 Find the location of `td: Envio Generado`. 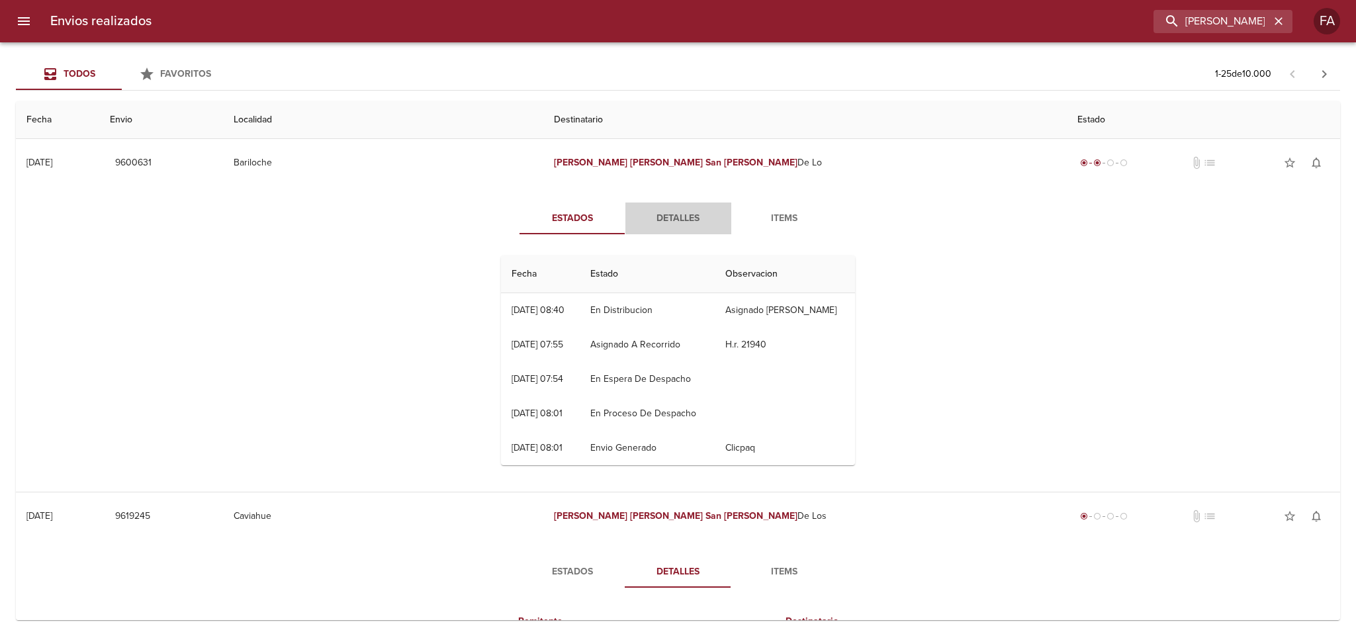

td: Envio Generado is located at coordinates (647, 448).